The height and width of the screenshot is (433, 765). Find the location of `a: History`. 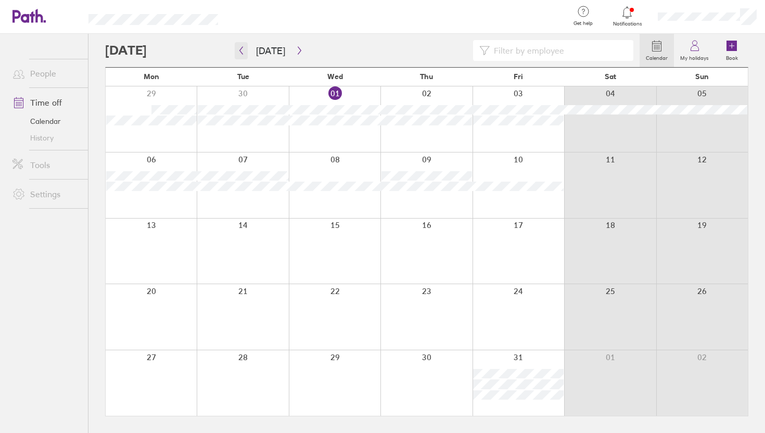

a: History is located at coordinates (46, 138).